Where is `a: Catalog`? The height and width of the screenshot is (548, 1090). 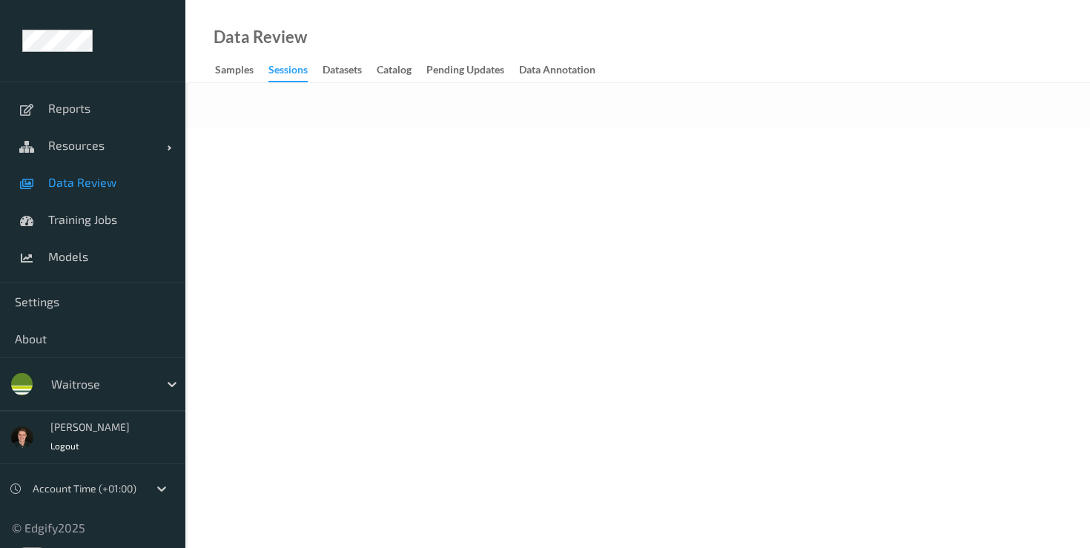
a: Catalog is located at coordinates (401, 70).